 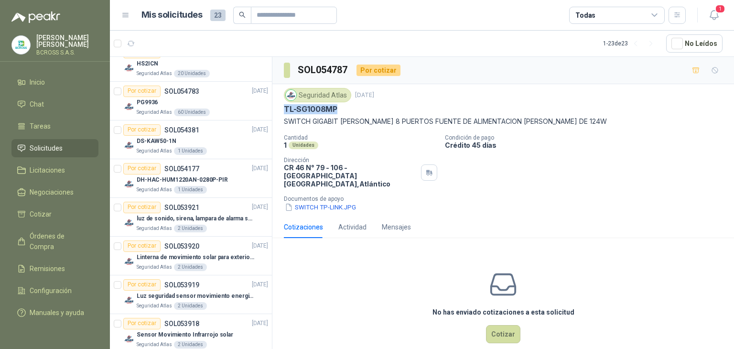 I want to click on span: Cotizar, so click(x=41, y=214).